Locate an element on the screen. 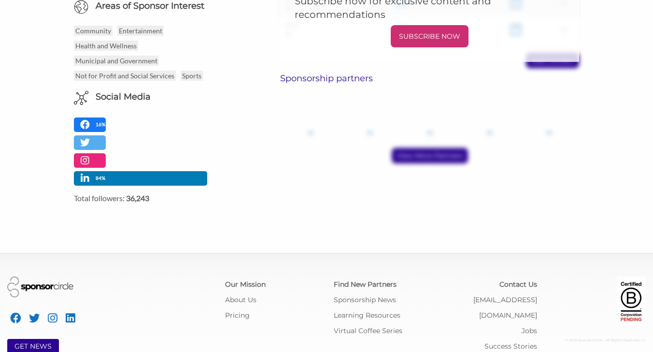  p: 16% is located at coordinates (101, 124).